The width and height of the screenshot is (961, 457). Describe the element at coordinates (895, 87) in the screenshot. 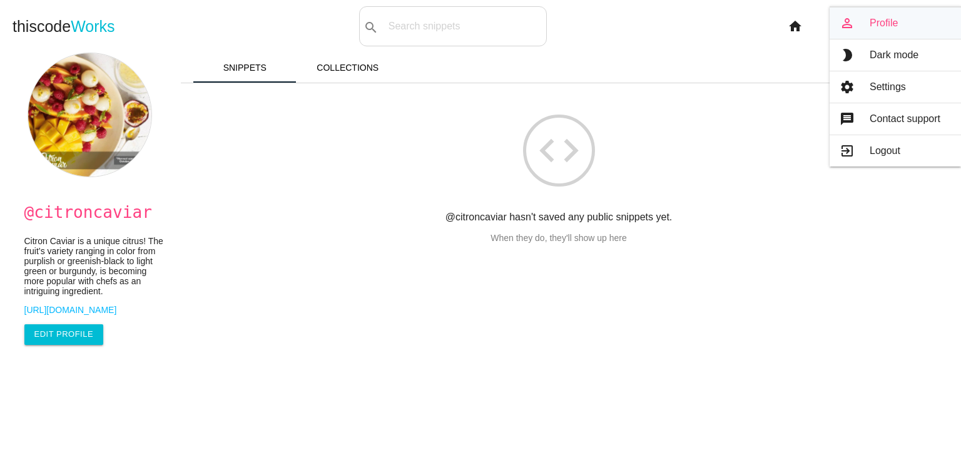

I see `a: settingsSettings` at that location.